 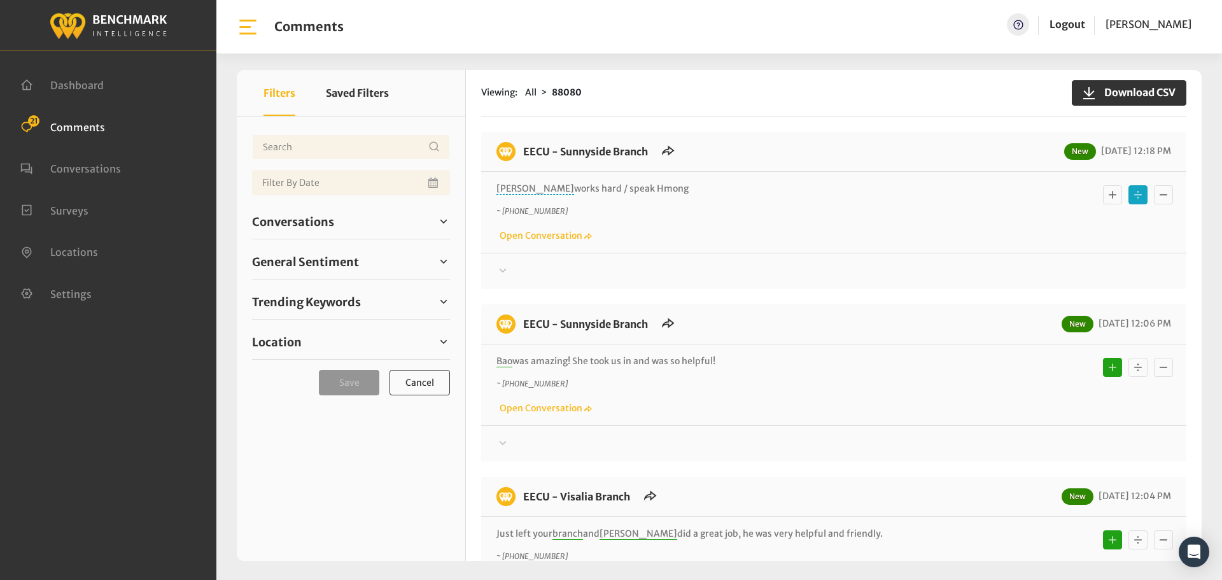 What do you see at coordinates (62, 84) in the screenshot?
I see `a: Dashboard` at bounding box center [62, 84].